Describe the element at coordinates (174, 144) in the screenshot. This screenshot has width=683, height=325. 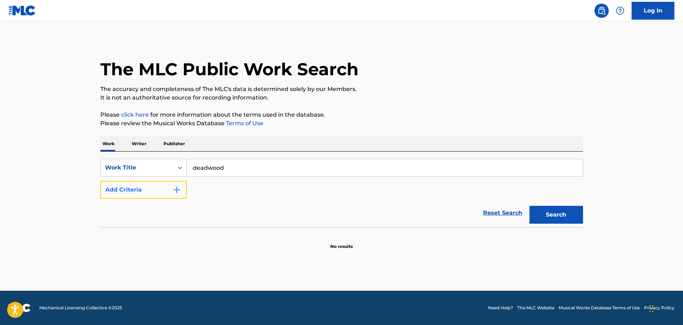
I see `p: Publisher` at that location.